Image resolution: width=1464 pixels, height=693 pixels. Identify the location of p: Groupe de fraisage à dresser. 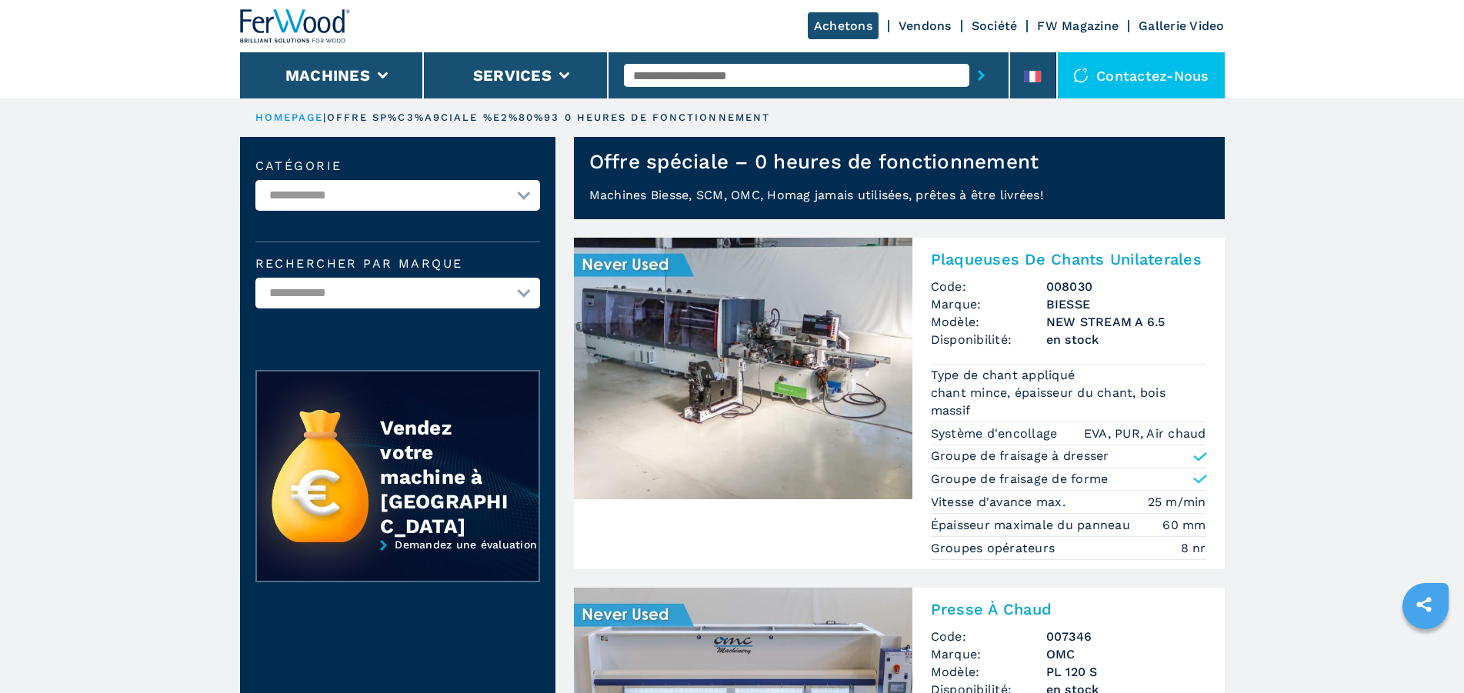
(1020, 456).